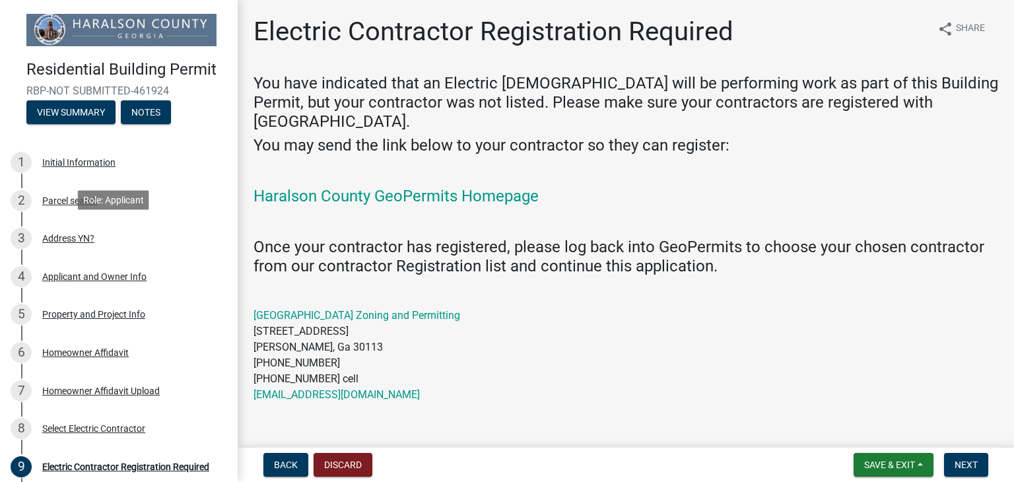 This screenshot has width=1014, height=482. Describe the element at coordinates (71, 112) in the screenshot. I see `button: View Summary` at that location.